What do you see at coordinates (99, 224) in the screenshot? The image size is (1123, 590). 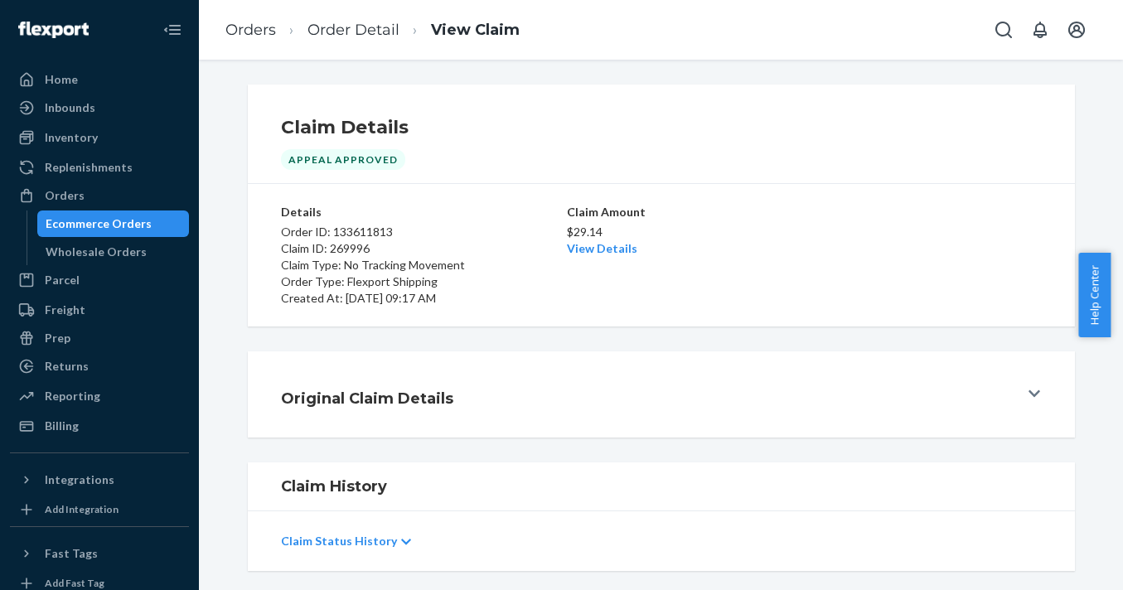 I see `div: Ecommerce Orders` at bounding box center [99, 224].